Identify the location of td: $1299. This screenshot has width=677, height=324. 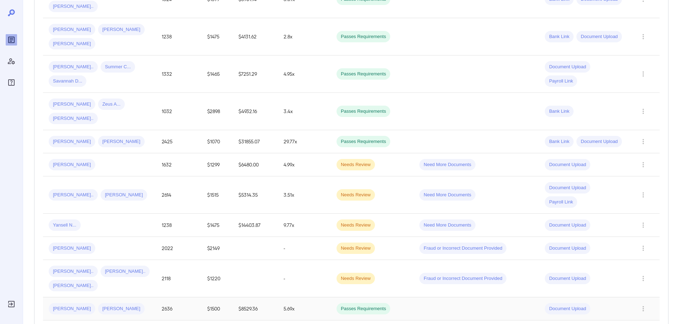
(217, 164).